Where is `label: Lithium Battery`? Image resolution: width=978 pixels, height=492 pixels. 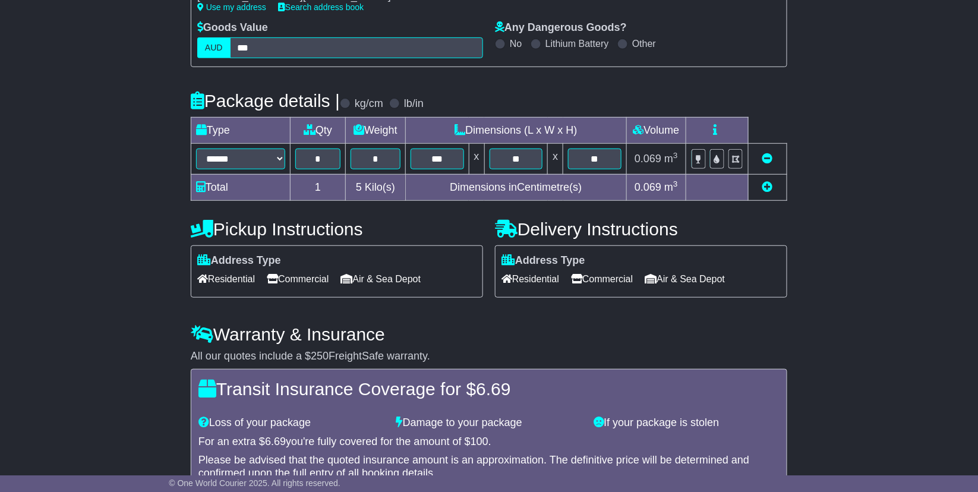
label: Lithium Battery is located at coordinates (577, 43).